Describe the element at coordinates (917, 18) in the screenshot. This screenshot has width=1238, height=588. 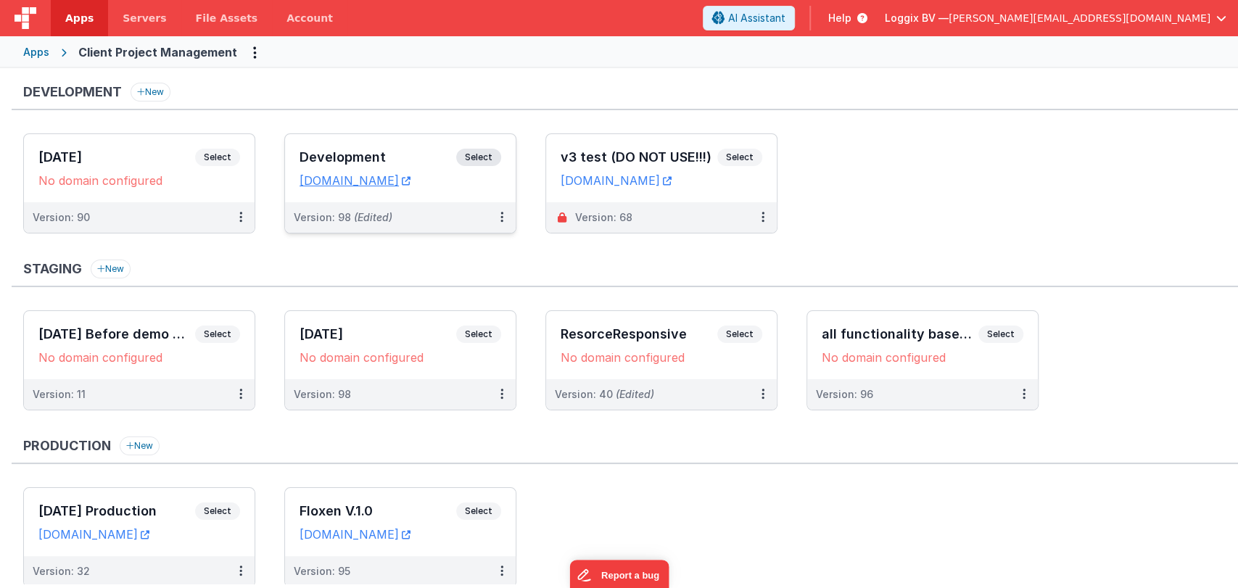
I see `span: Loggix BV —` at that location.